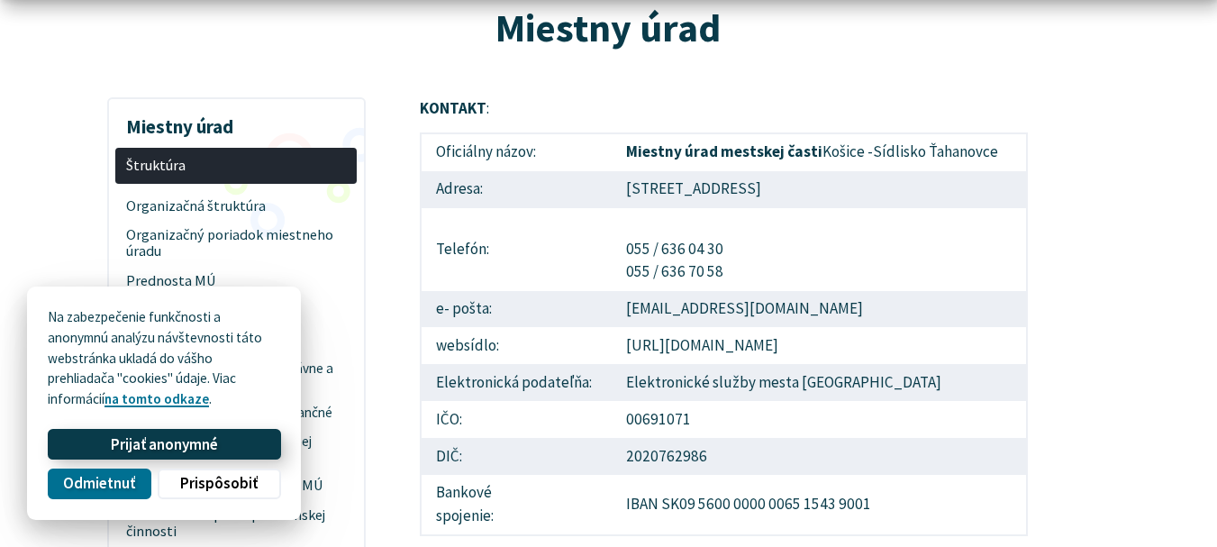 The width and height of the screenshot is (1217, 547). Describe the element at coordinates (659, 419) in the screenshot. I see `a: 00691071` at that location.